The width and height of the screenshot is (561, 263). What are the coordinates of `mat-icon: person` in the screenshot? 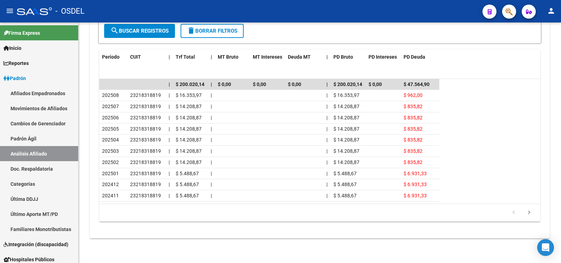 It's located at (552, 11).